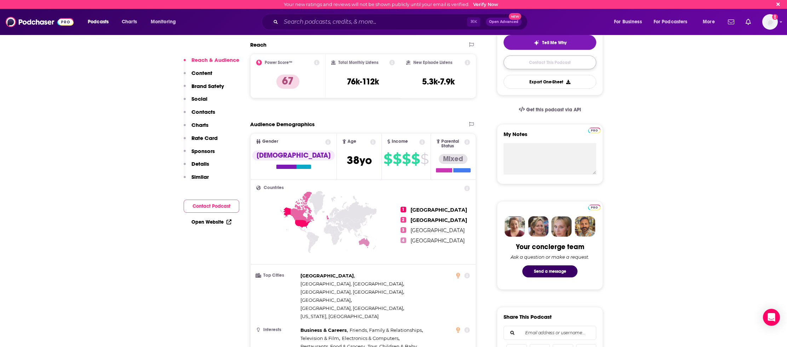 The width and height of the screenshot is (787, 347). What do you see at coordinates (370, 338) in the screenshot?
I see `span: Electronics & Computers` at bounding box center [370, 338].